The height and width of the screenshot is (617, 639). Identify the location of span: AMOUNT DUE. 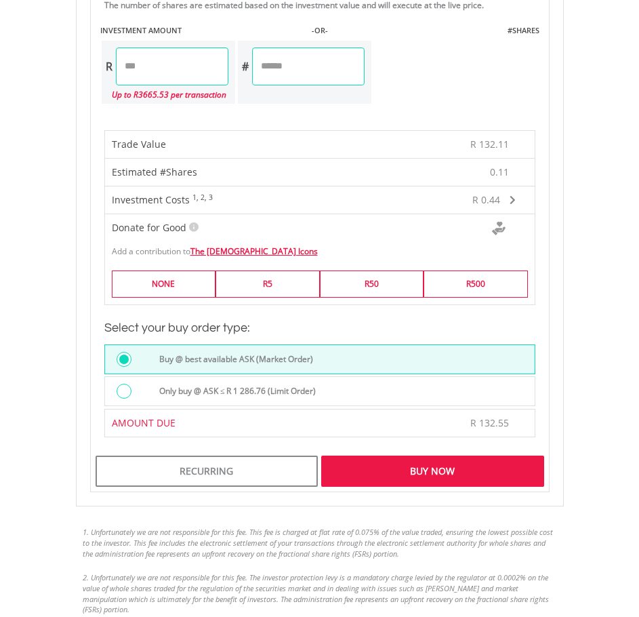
(144, 422).